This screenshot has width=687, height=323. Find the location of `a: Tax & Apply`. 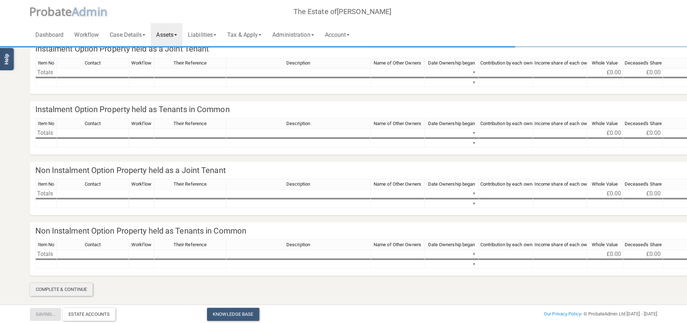

a: Tax & Apply is located at coordinates (244, 35).